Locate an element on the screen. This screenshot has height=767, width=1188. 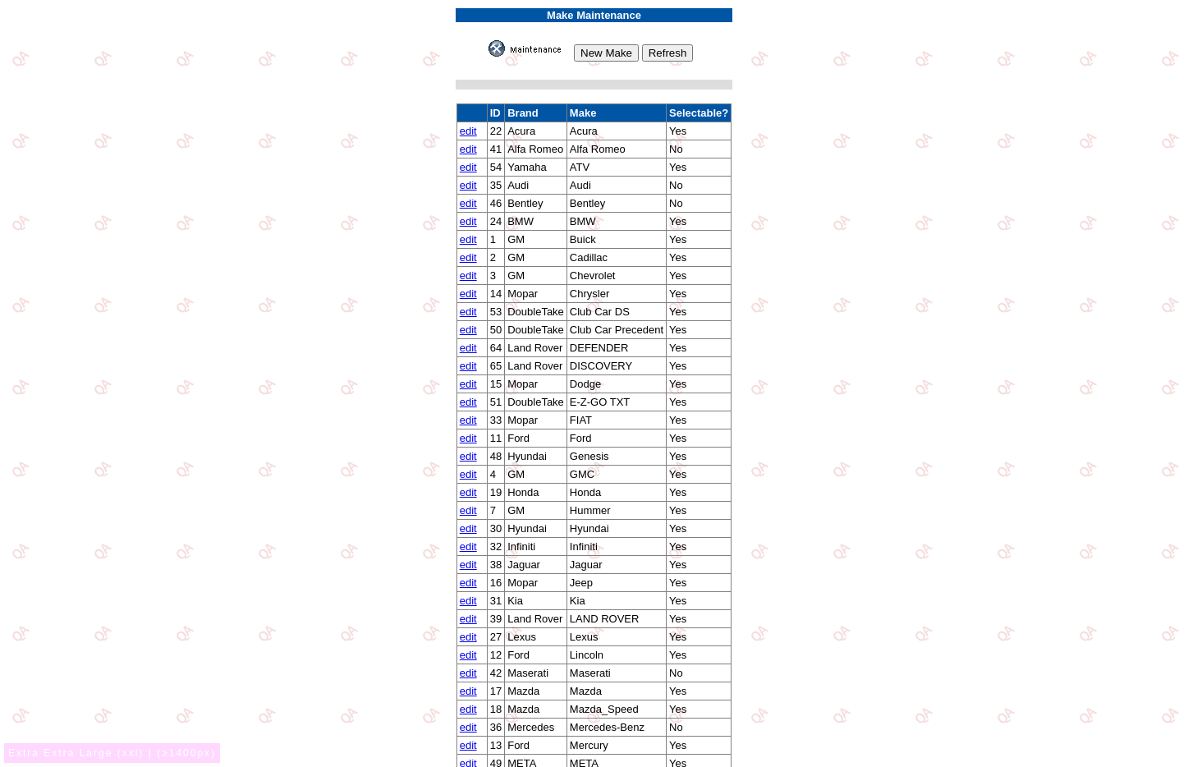
td: 65 is located at coordinates (495, 366).